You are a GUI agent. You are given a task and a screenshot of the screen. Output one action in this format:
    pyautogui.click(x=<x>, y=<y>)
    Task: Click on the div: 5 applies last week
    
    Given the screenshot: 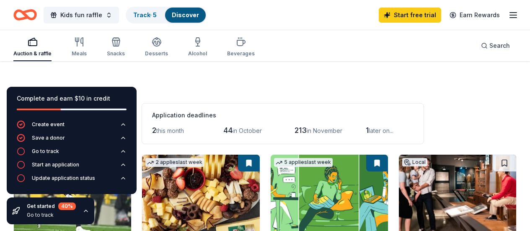 What is the action you would take?
    pyautogui.click(x=303, y=162)
    